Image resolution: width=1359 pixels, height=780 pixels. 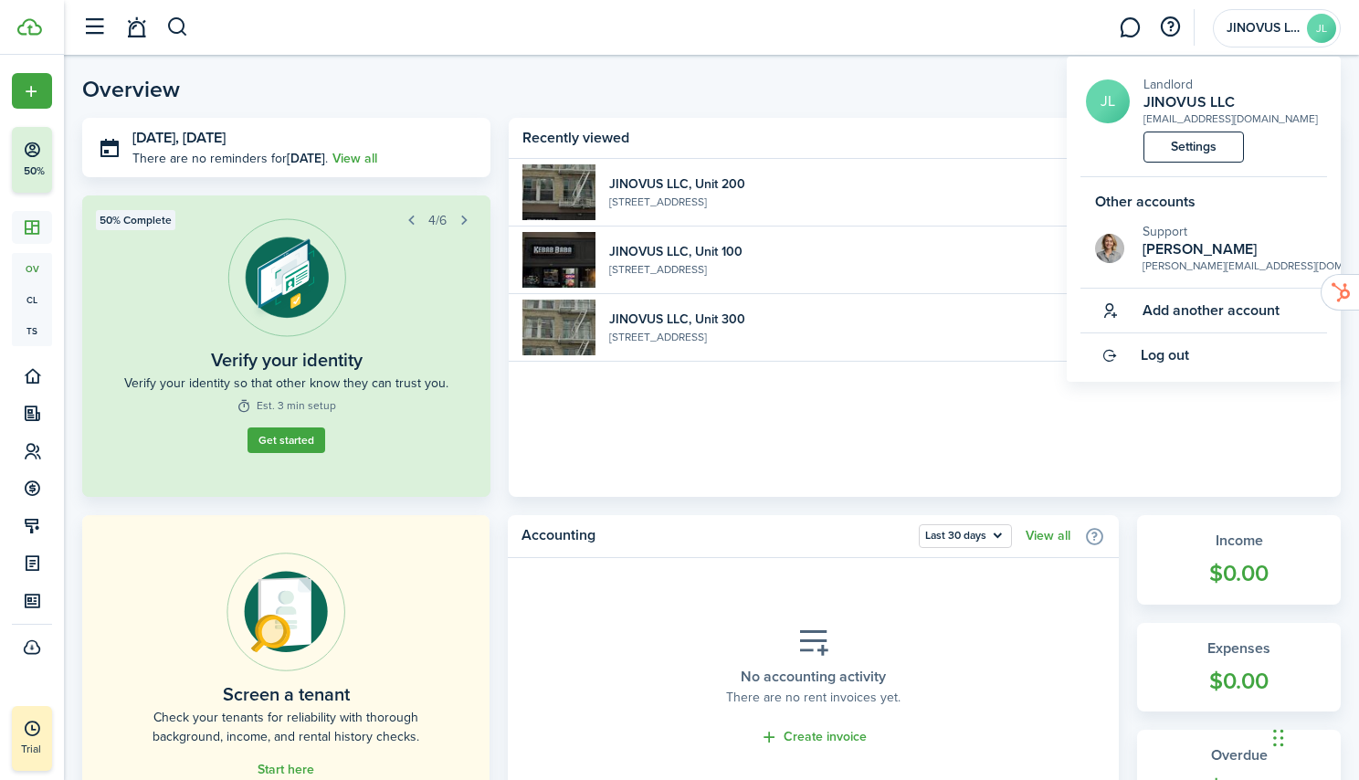 I want to click on div: Chat Widget, so click(x=1314, y=736).